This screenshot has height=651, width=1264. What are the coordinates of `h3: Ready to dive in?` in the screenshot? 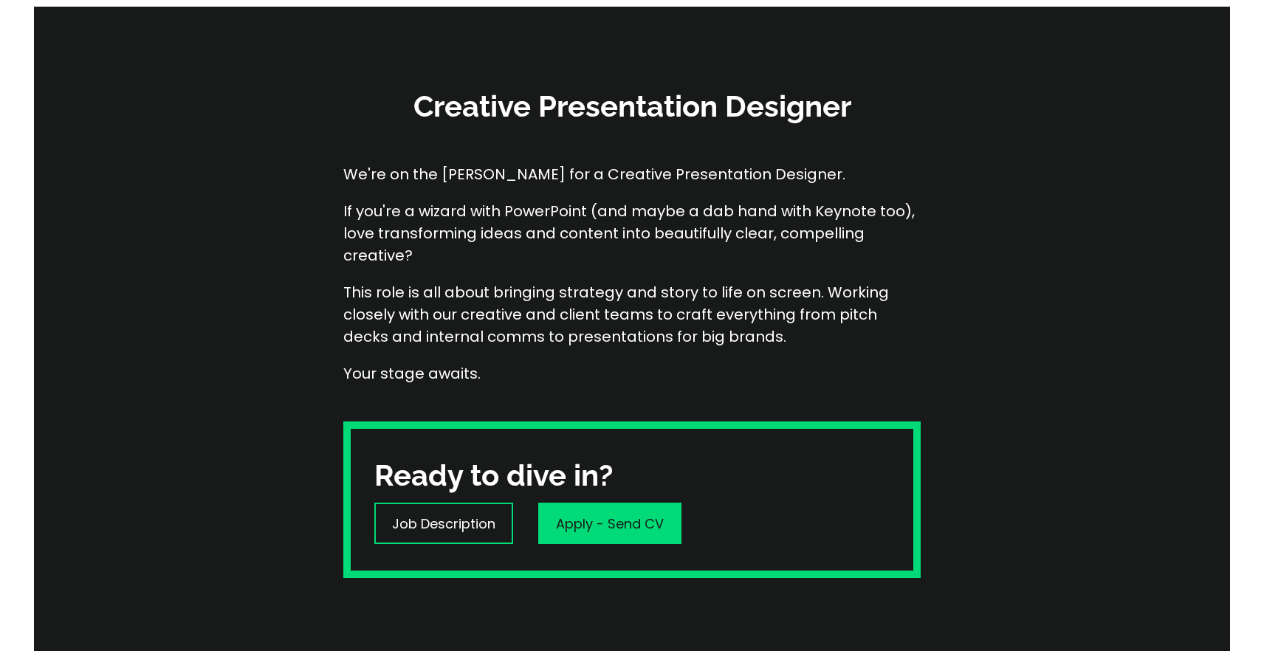 It's located at (493, 475).